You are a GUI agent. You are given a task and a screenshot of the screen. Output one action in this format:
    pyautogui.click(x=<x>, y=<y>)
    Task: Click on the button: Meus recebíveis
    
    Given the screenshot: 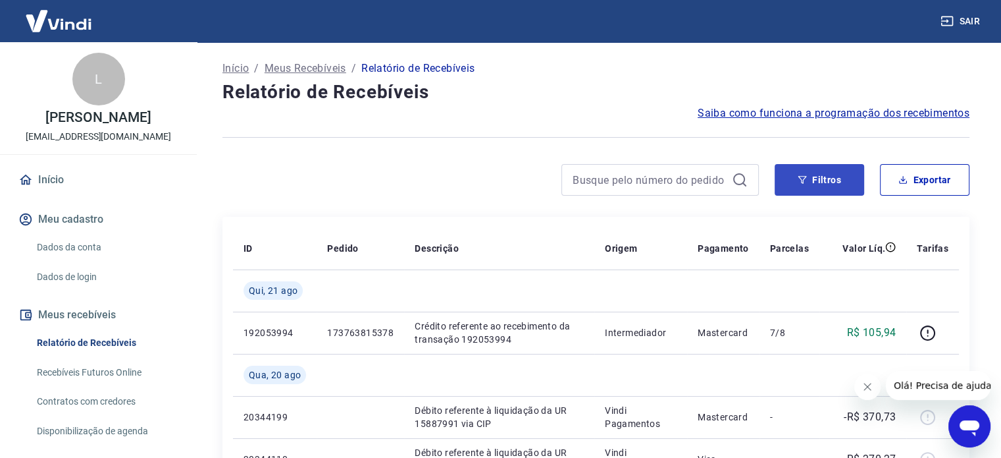 What is the action you would take?
    pyautogui.click(x=98, y=315)
    